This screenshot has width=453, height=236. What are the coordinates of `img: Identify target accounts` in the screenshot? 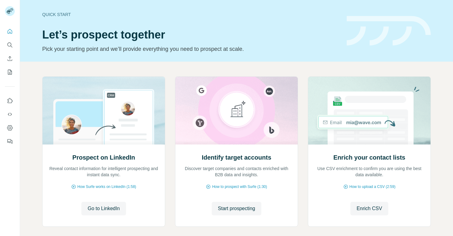 It's located at (237, 111).